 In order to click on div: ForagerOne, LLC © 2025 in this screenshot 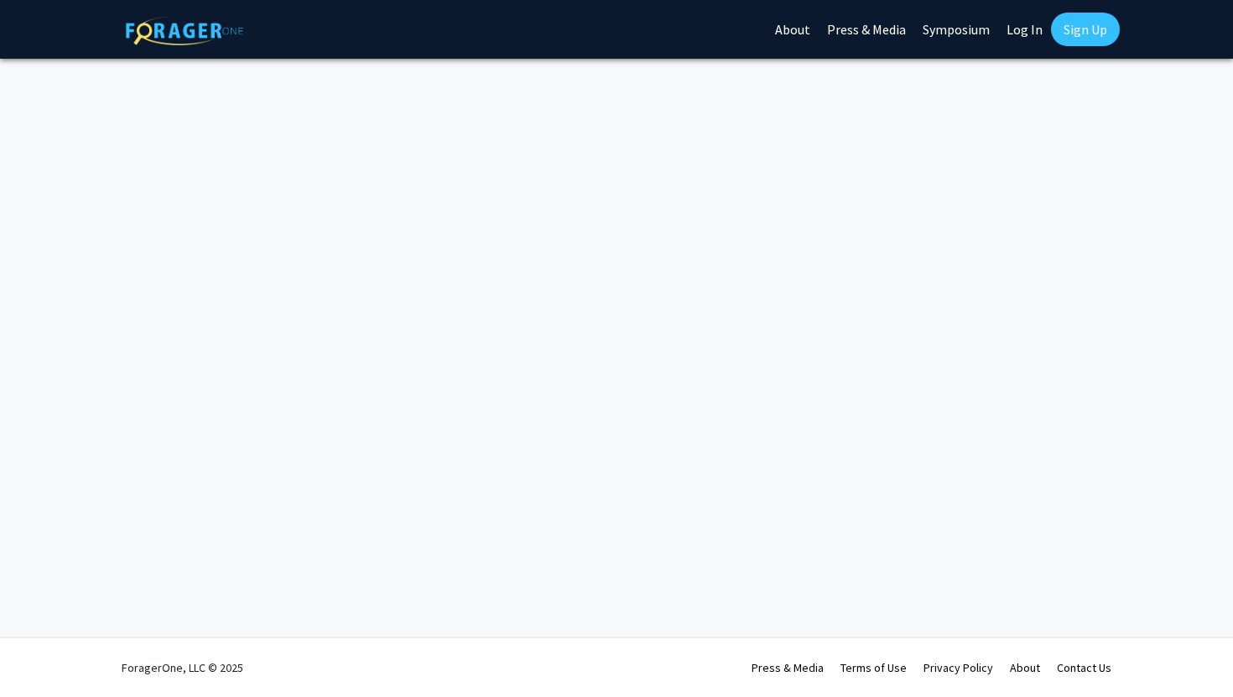, I will do `click(182, 668)`.